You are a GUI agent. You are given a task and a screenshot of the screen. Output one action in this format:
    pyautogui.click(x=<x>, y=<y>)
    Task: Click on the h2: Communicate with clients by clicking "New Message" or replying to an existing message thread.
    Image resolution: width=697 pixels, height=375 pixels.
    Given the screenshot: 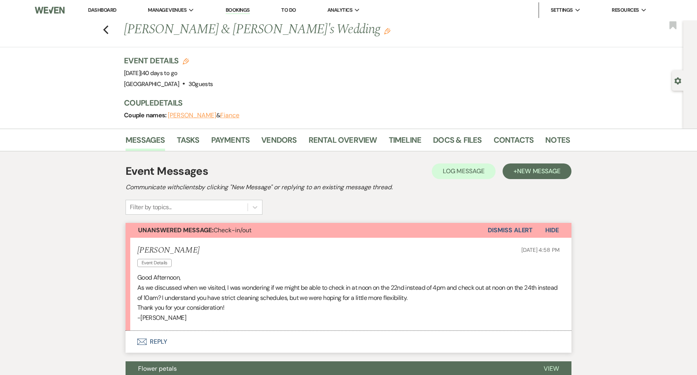 What is the action you would take?
    pyautogui.click(x=348, y=187)
    